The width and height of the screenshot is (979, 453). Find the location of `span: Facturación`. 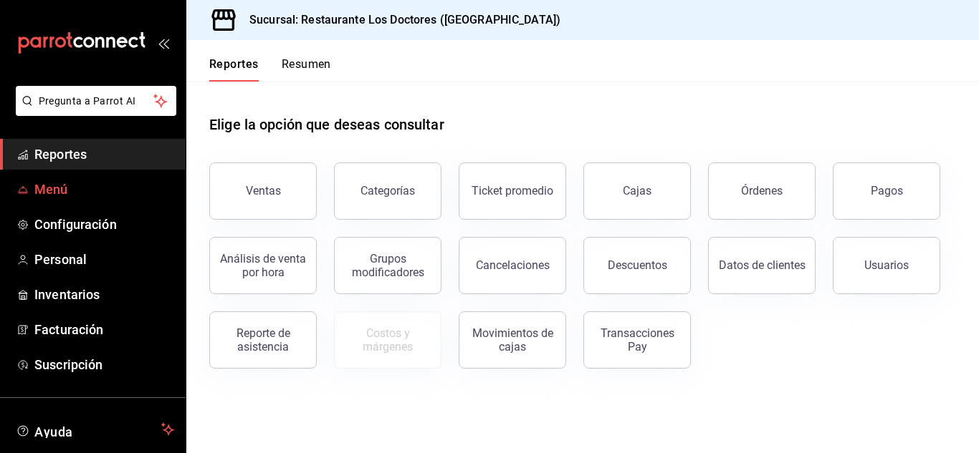

span: Facturación is located at coordinates (104, 330).